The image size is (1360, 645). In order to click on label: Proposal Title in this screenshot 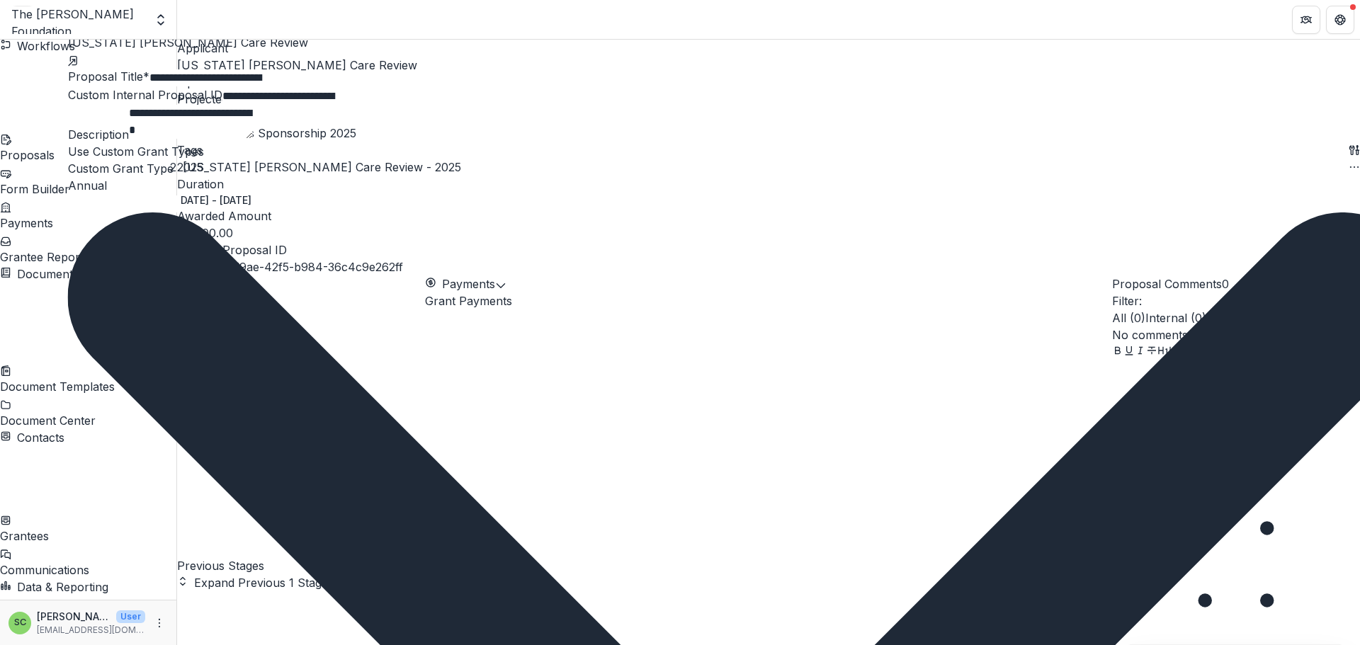, I will do `click(108, 77)`.